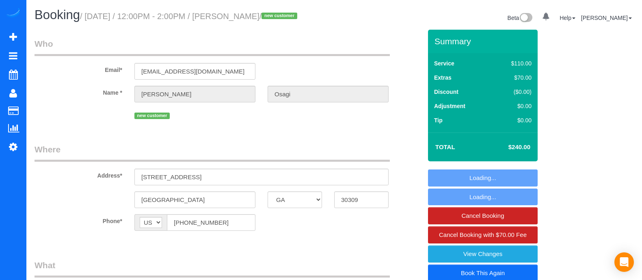 This screenshot has width=642, height=280. Describe the element at coordinates (212, 47) in the screenshot. I see `legend: Who` at that location.